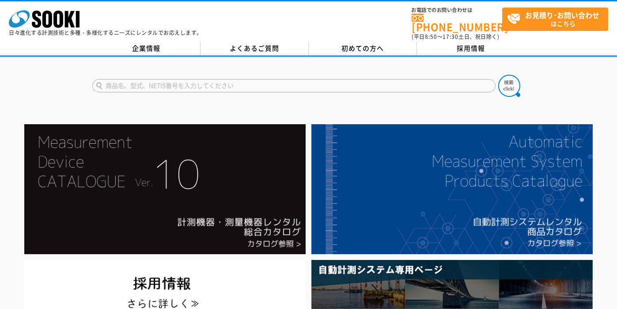 The width and height of the screenshot is (617, 309). Describe the element at coordinates (455, 37) in the screenshot. I see `span: (平日 ～ 土日、祝日除く)` at that location.